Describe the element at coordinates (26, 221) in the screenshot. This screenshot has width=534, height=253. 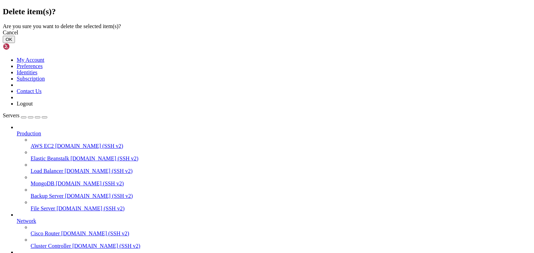
I see `span: Network` at that location.